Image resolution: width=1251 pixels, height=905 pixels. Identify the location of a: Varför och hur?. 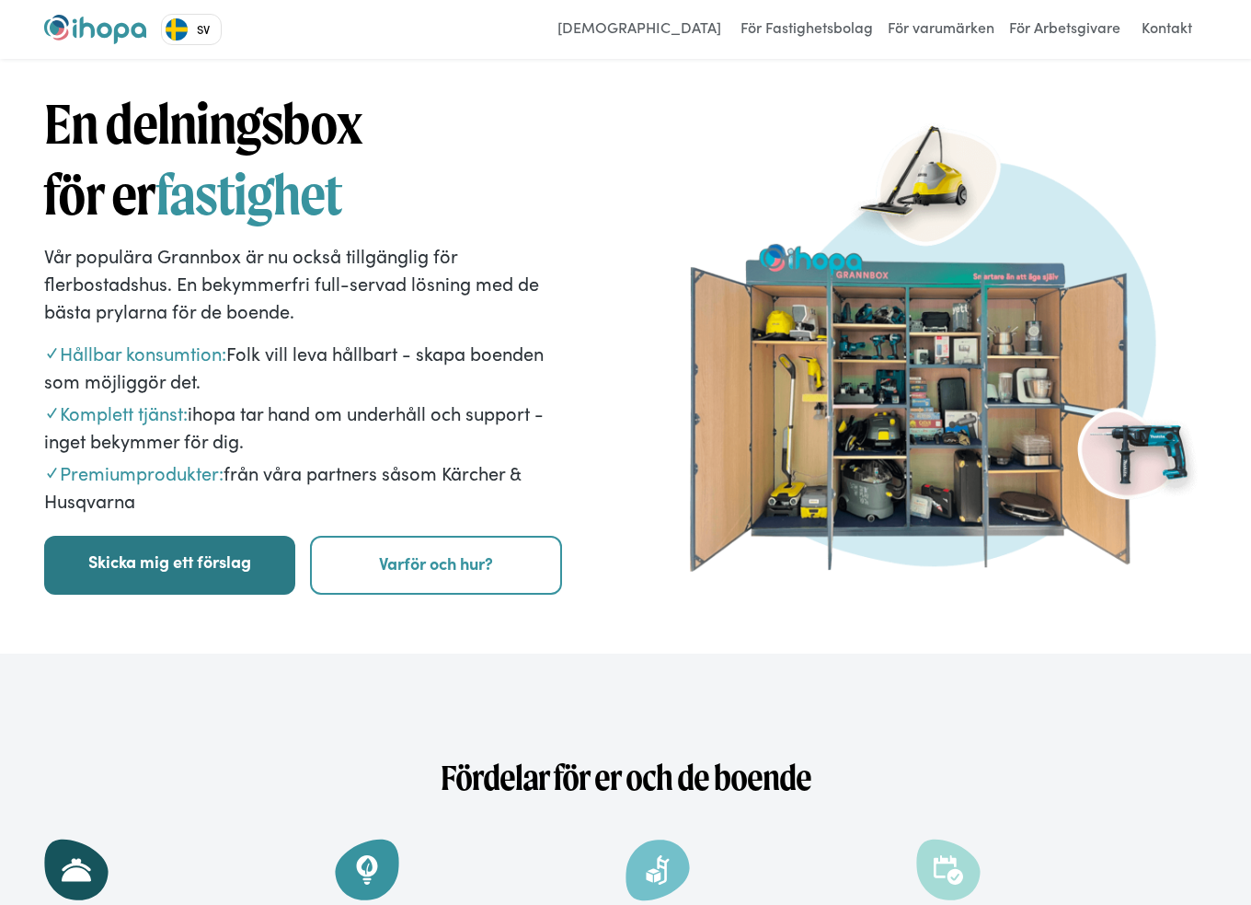
(435, 565).